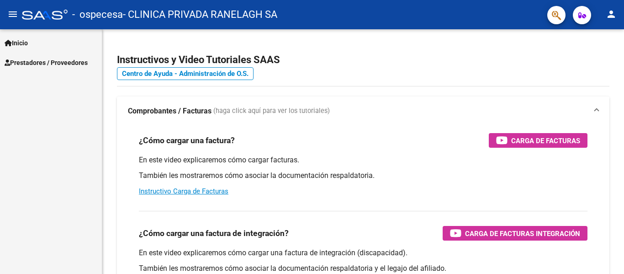 This screenshot has height=274, width=624. What do you see at coordinates (13, 14) in the screenshot?
I see `mat-icon: menu` at bounding box center [13, 14].